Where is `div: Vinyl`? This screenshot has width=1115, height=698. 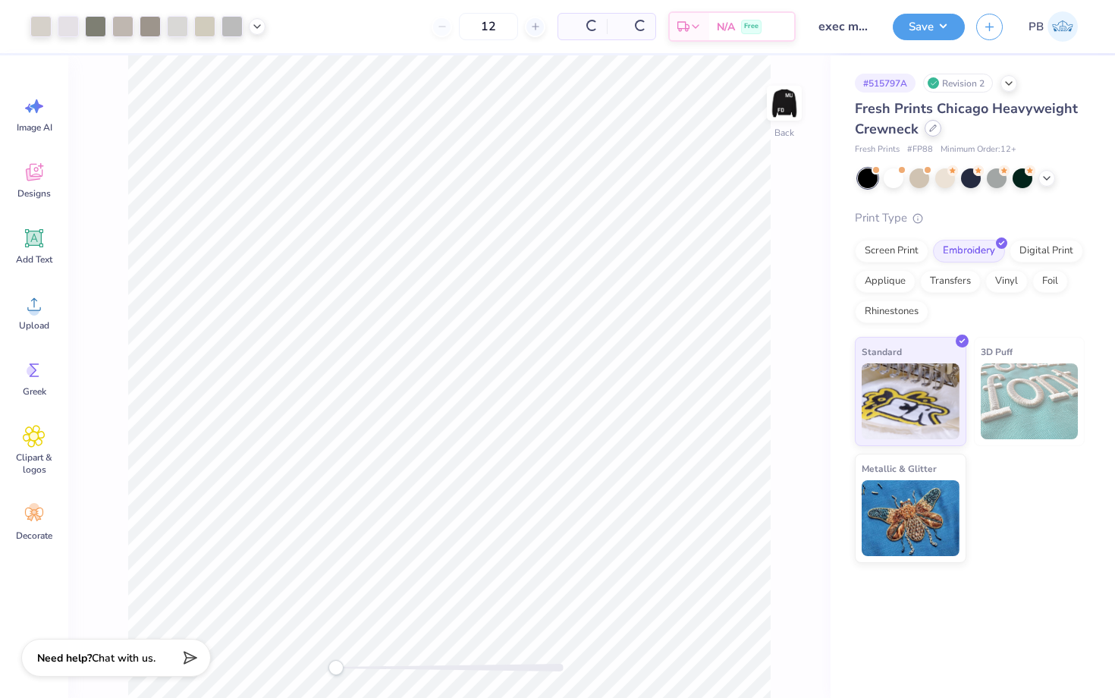
div: Vinyl is located at coordinates (1006, 281).